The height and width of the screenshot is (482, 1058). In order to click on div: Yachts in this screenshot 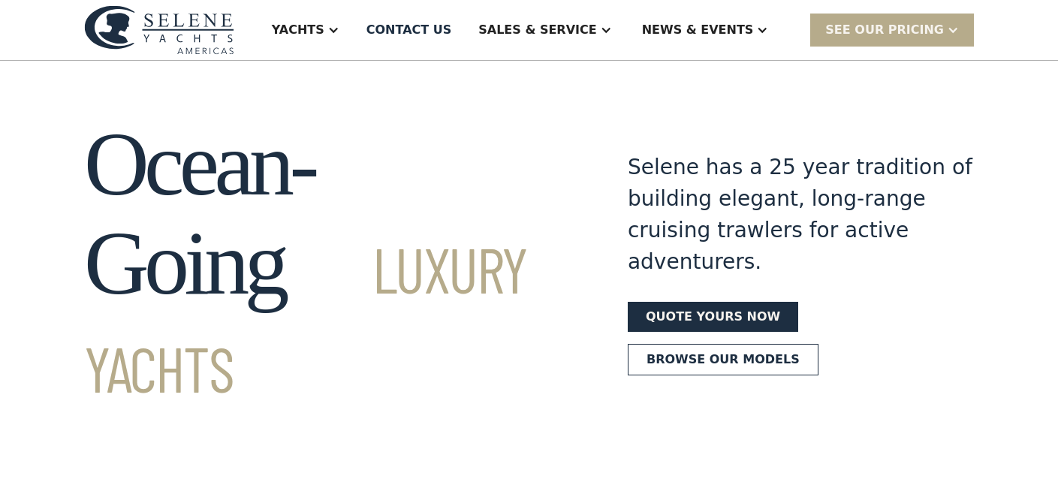, I will do `click(298, 30)`.